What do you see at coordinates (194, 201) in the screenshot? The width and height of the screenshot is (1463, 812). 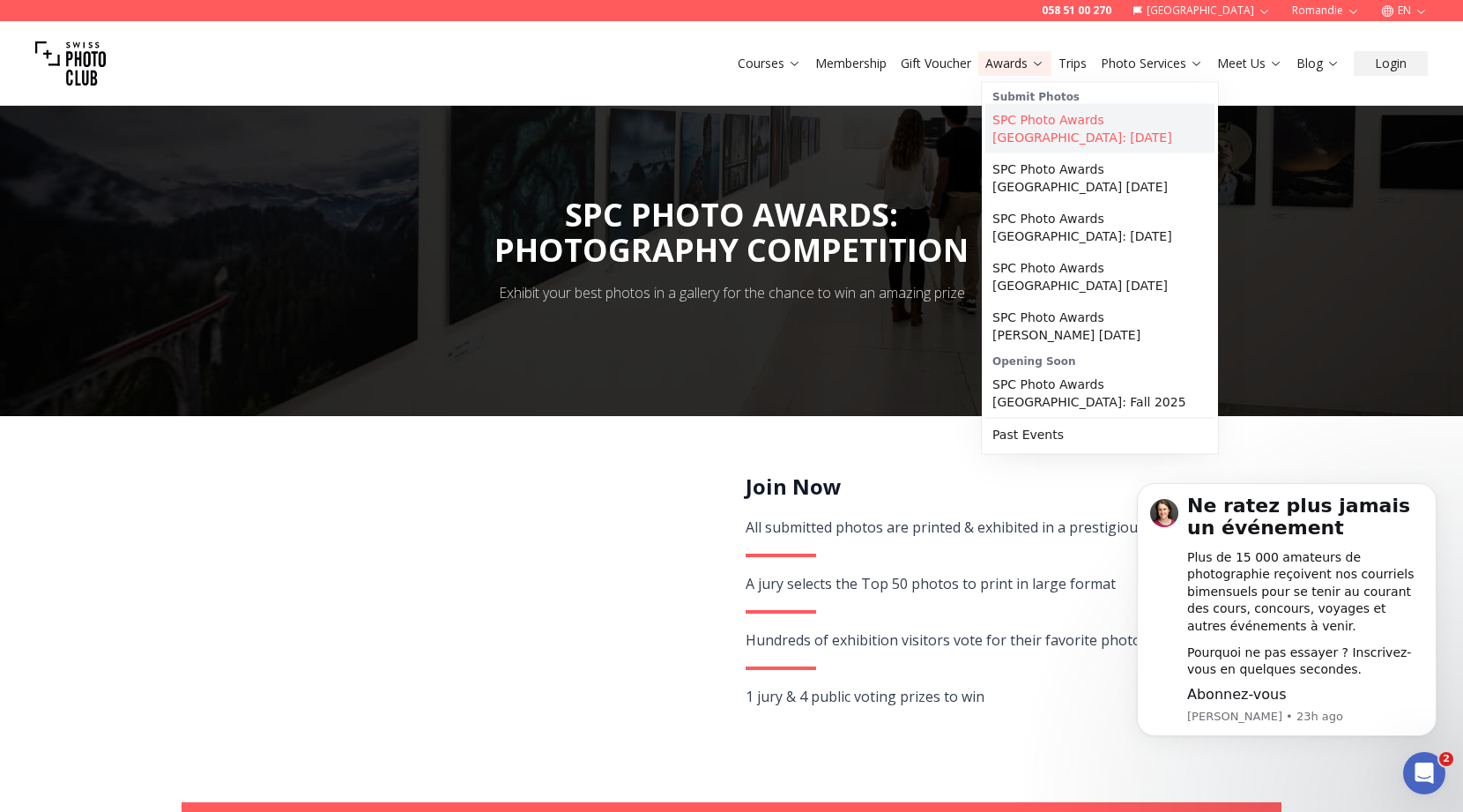 I see `div: Pourquoi ne pas essayer ? Inscrivez-vous en quelques secondes.` at bounding box center [194, 201].